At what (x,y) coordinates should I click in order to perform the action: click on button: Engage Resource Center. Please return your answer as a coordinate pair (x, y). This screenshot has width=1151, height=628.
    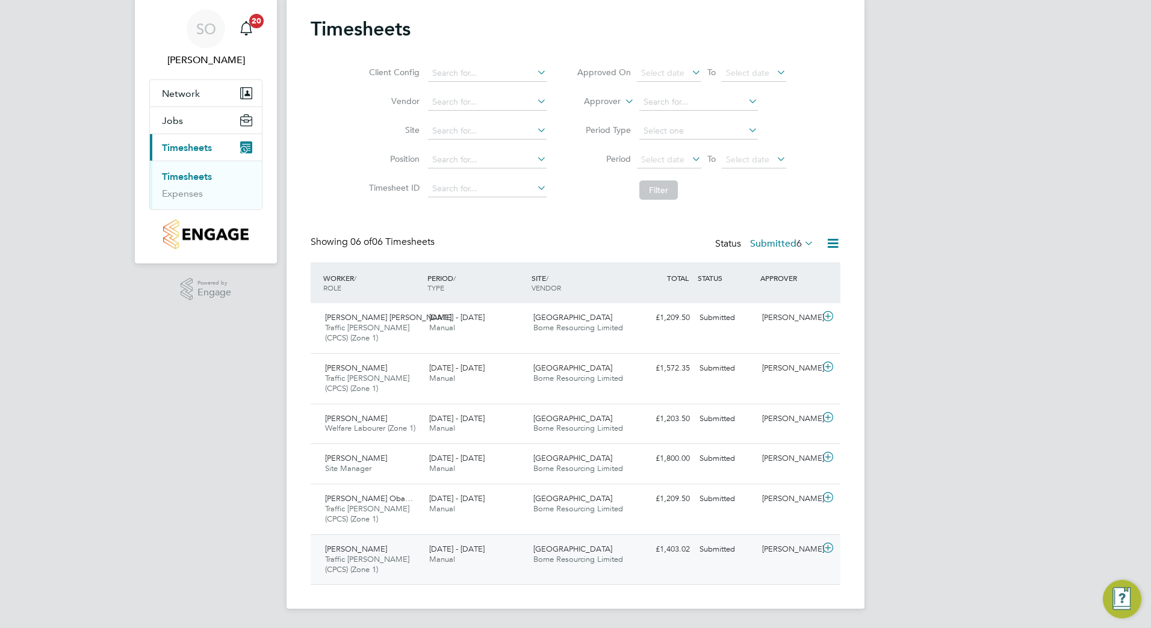
    Looking at the image, I should click on (1122, 600).